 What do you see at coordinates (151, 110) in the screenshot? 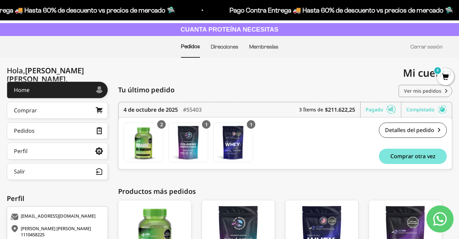
I see `time: 4 de octubre de 2025` at bounding box center [151, 110].